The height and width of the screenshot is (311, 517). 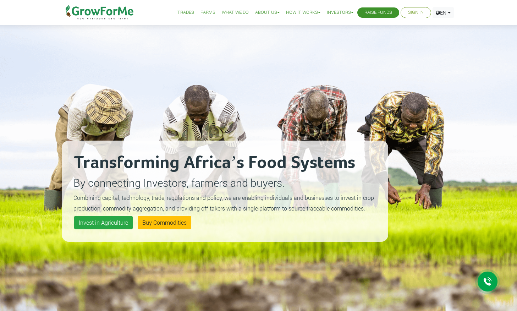 What do you see at coordinates (224, 203) in the screenshot?
I see `small: Combining capital, technology, trade, regulations and policy, we are enabling individuals and bus...` at bounding box center [224, 203].